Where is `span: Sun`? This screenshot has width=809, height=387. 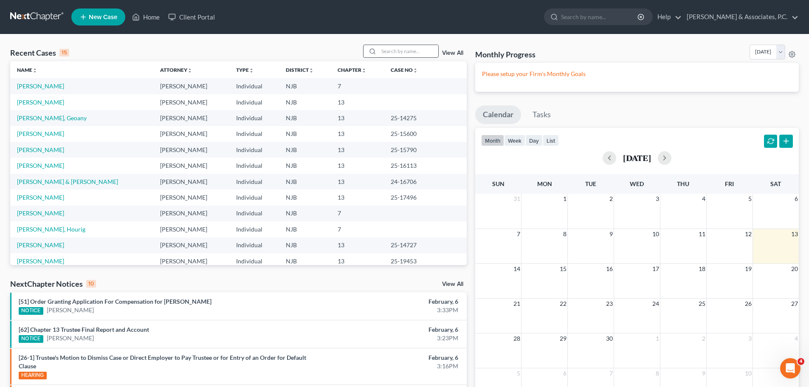
span: Sun is located at coordinates (498, 183).